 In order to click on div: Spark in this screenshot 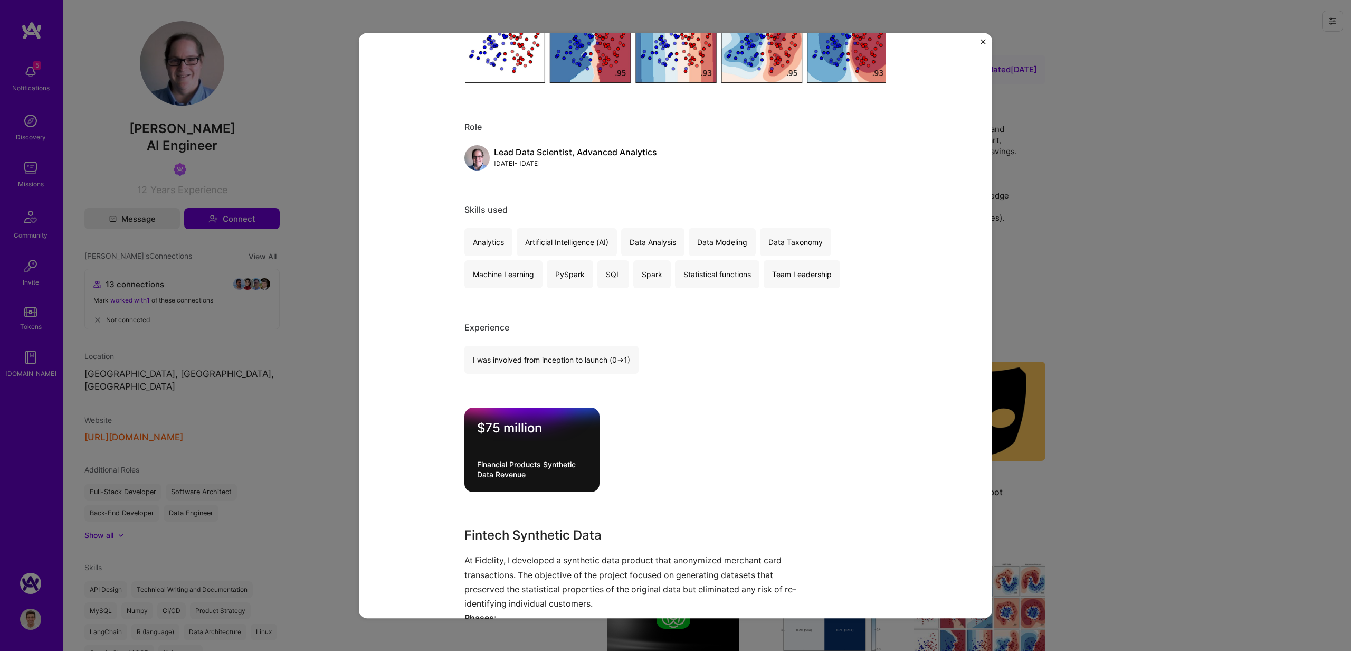, I will do `click(652, 274)`.